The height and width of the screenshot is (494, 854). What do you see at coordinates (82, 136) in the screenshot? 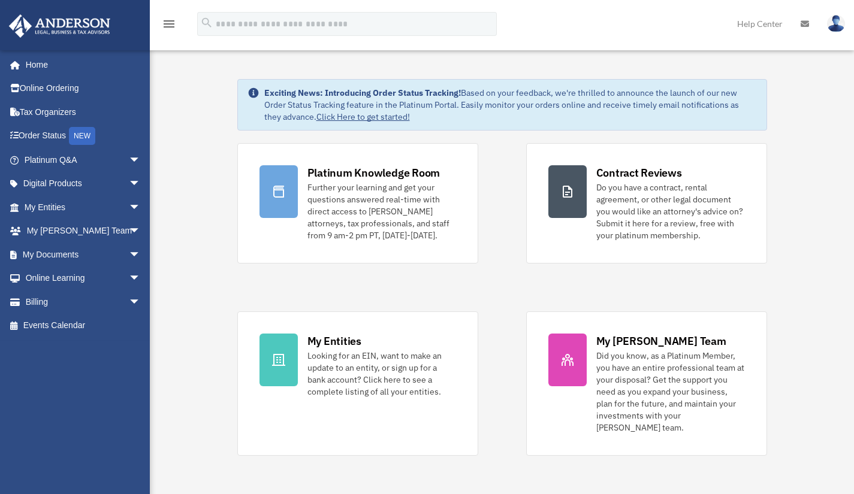
I see `div: NEW` at bounding box center [82, 136].